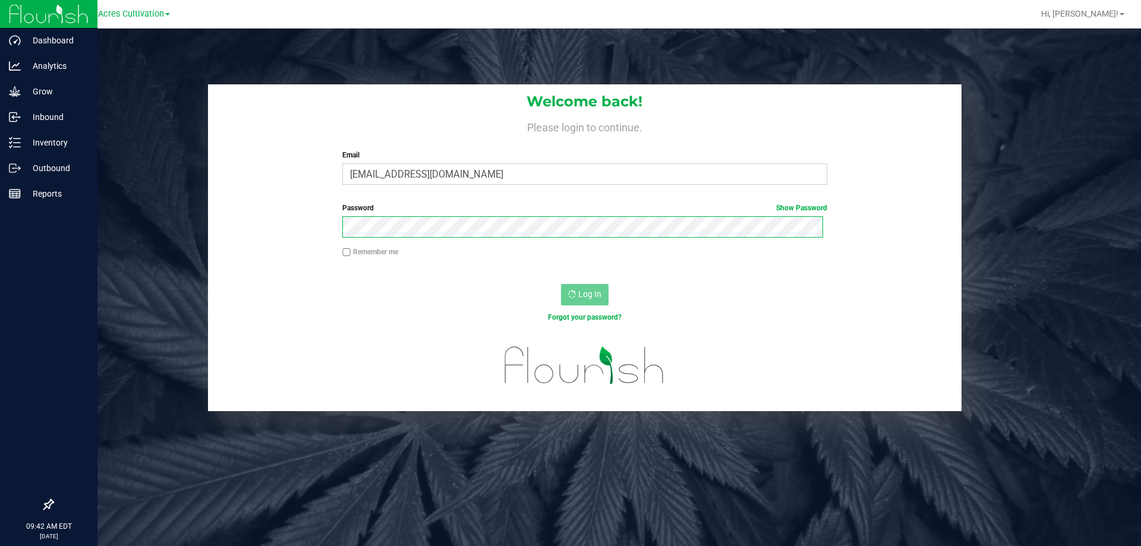 This screenshot has width=1141, height=546. I want to click on p: Analytics, so click(56, 66).